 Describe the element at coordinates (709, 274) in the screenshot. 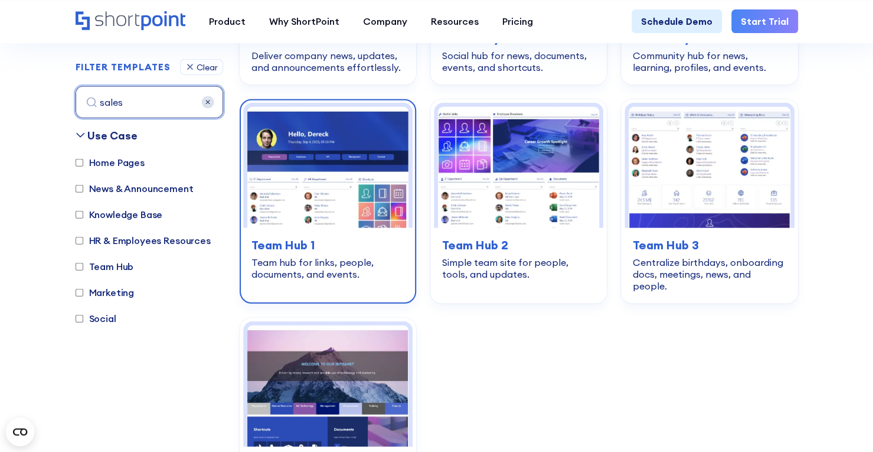

I see `div: Centralize birthdays, onboarding docs, meetings, news, and people.` at that location.